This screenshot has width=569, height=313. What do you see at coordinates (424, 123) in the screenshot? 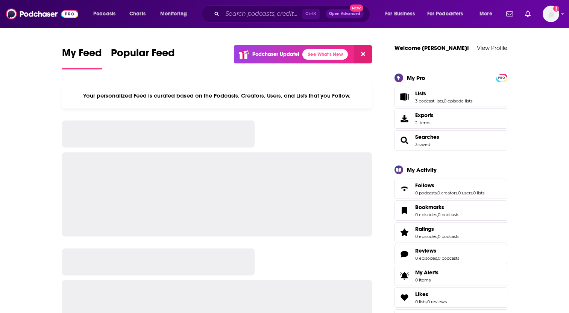
I see `span: 2 items` at bounding box center [424, 123].